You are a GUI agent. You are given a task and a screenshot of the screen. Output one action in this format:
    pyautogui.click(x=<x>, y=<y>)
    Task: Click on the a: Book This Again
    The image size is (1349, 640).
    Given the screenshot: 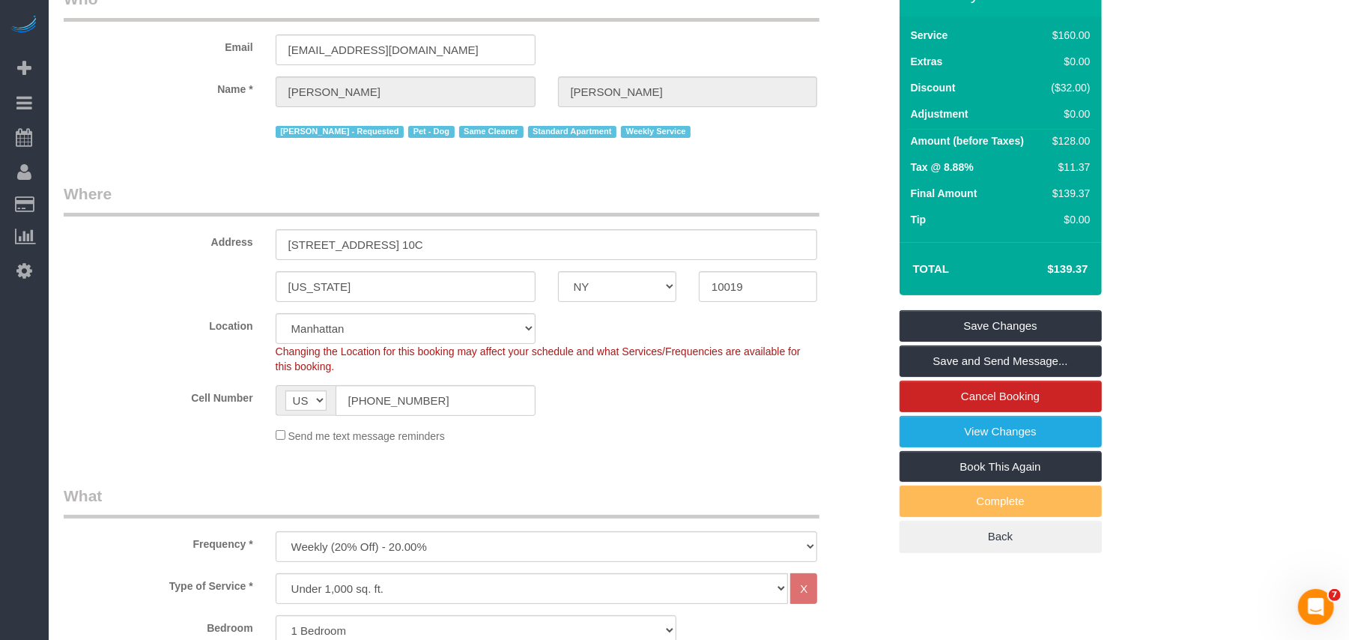 What is the action you would take?
    pyautogui.click(x=1001, y=467)
    